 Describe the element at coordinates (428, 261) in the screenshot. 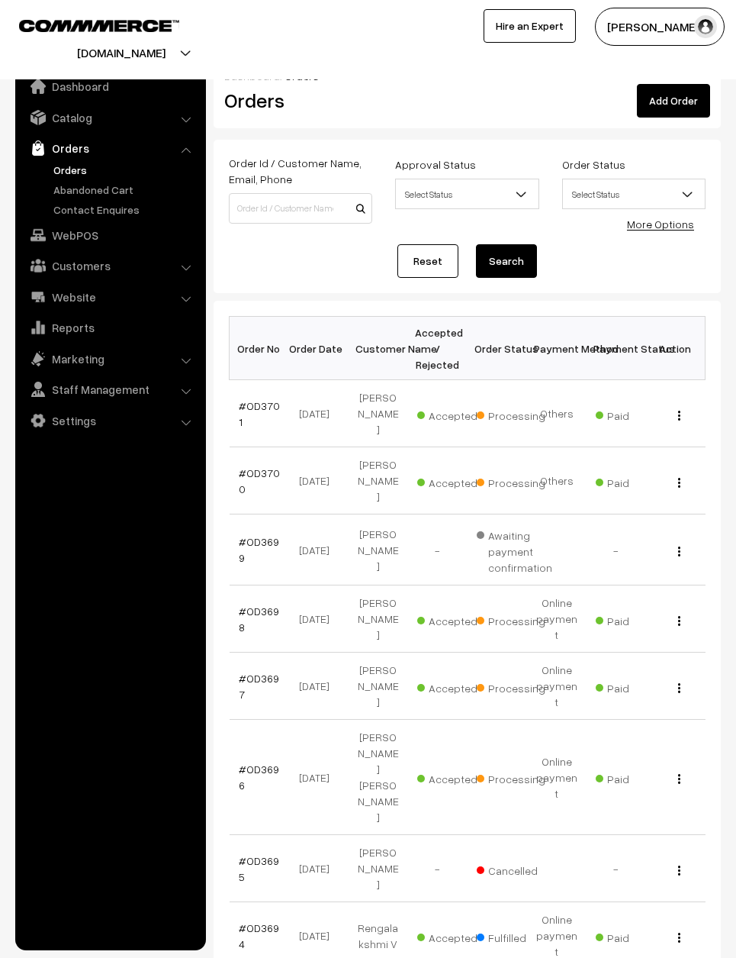

I see `a: Reset` at that location.